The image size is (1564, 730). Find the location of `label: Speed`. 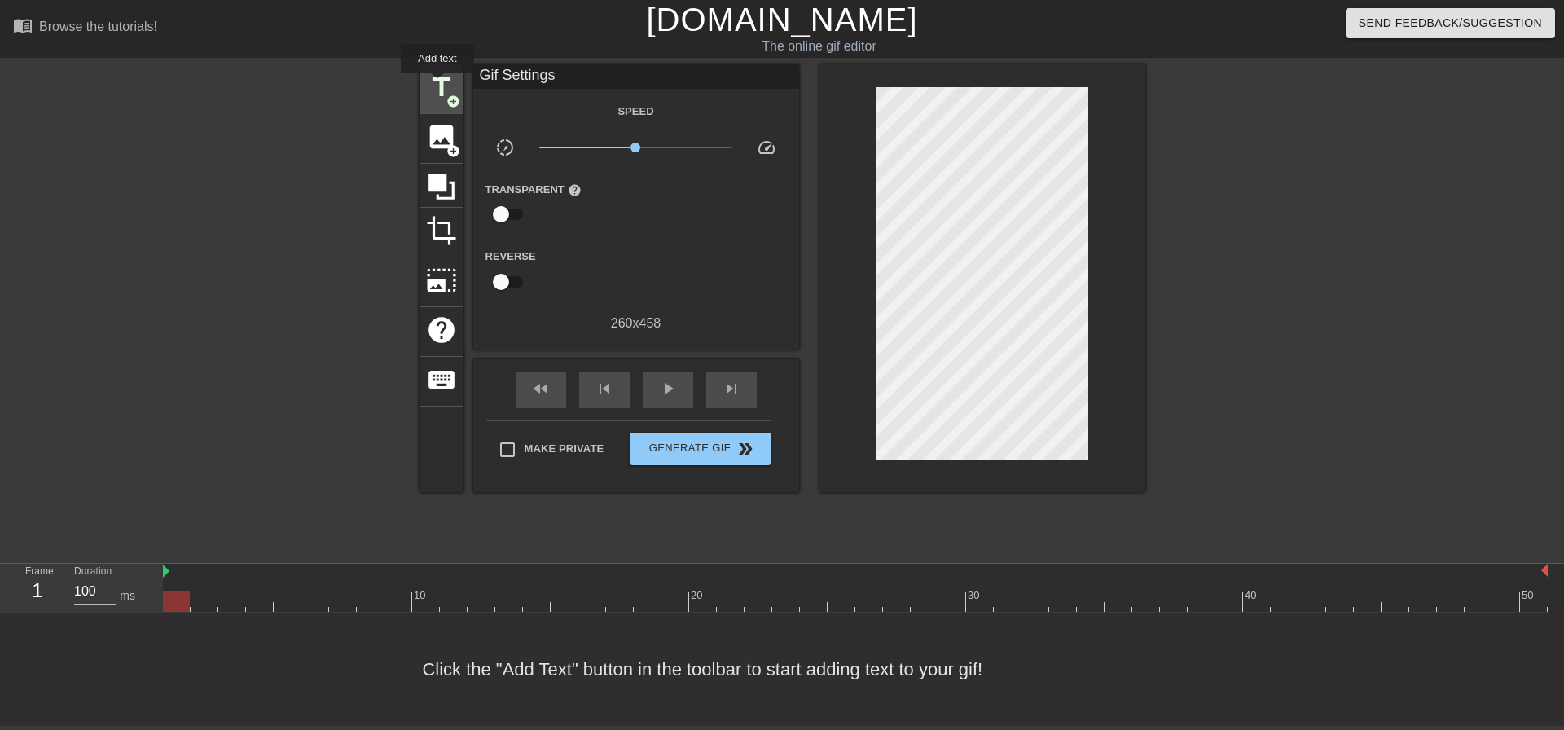

label: Speed is located at coordinates (635, 112).